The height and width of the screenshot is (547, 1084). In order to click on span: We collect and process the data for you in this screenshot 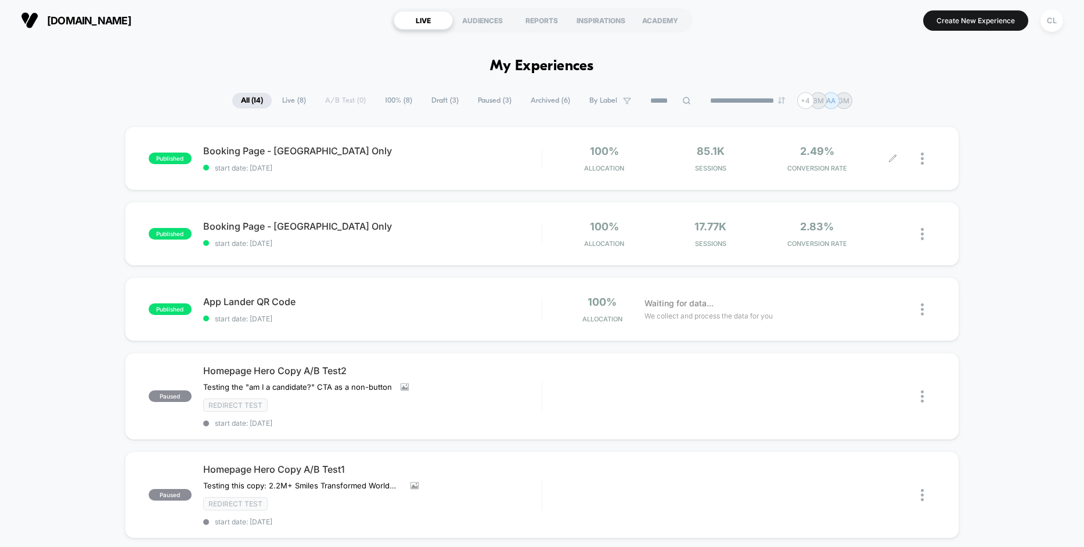, I will do `click(708, 316)`.